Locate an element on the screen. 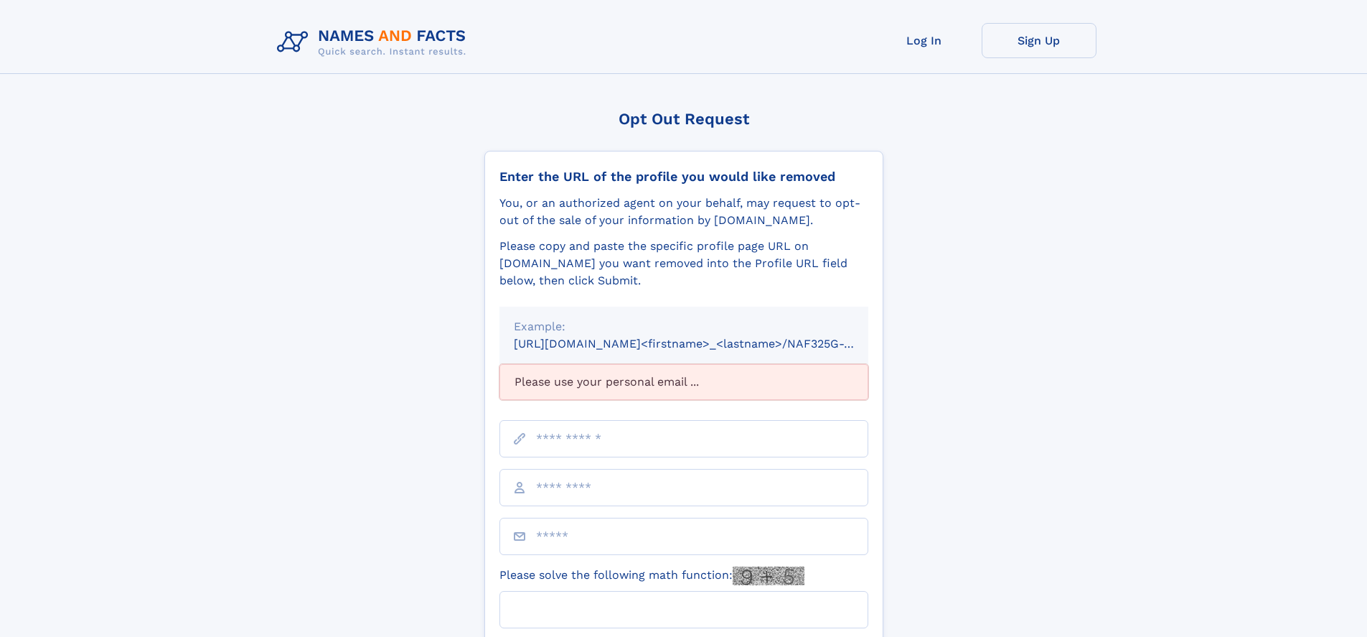  a: Sign Up is located at coordinates (1039, 40).